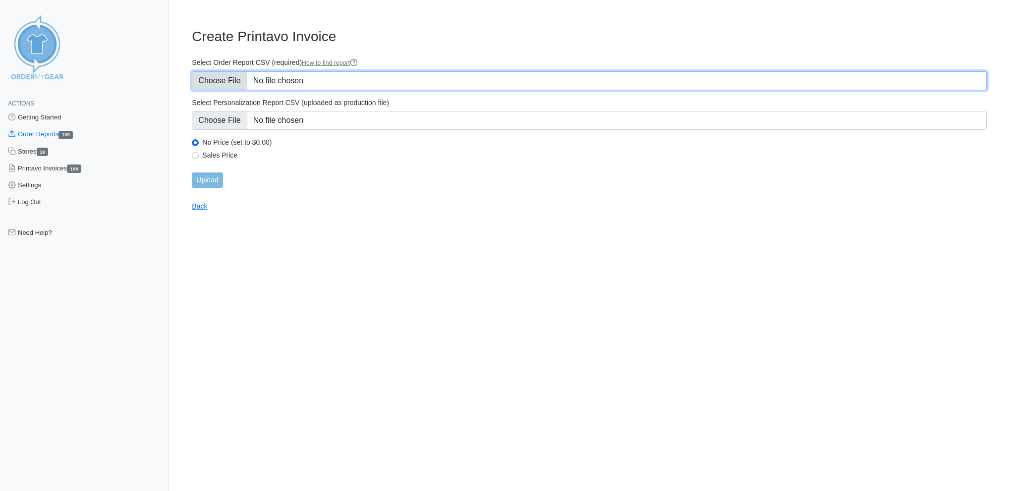  I want to click on label: Select Personalization Report CSV (uploaded as production file), so click(589, 103).